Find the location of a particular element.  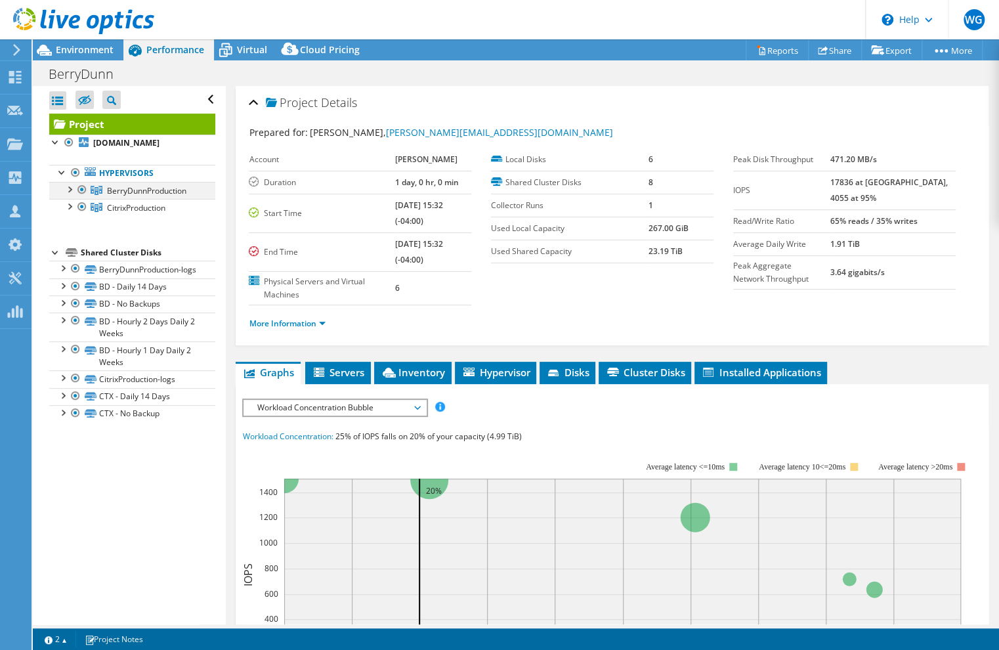

span: WG is located at coordinates (974, 20).